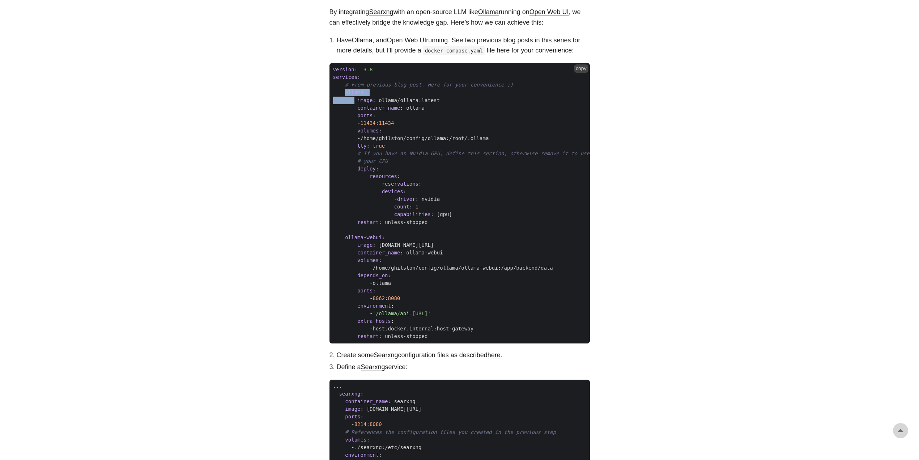 This screenshot has width=919, height=460. I want to click on span: '3.8', so click(368, 69).